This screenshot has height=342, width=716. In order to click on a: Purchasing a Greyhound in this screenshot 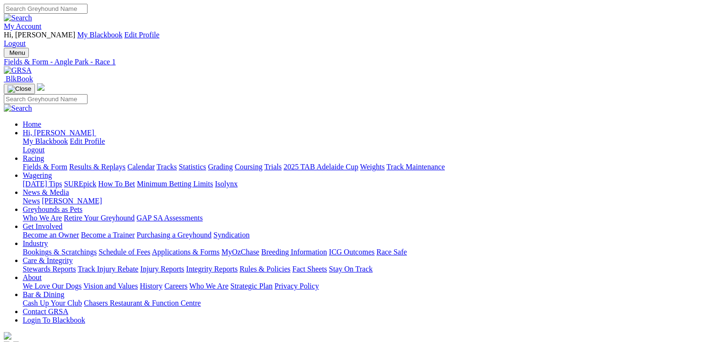, I will do `click(174, 235)`.